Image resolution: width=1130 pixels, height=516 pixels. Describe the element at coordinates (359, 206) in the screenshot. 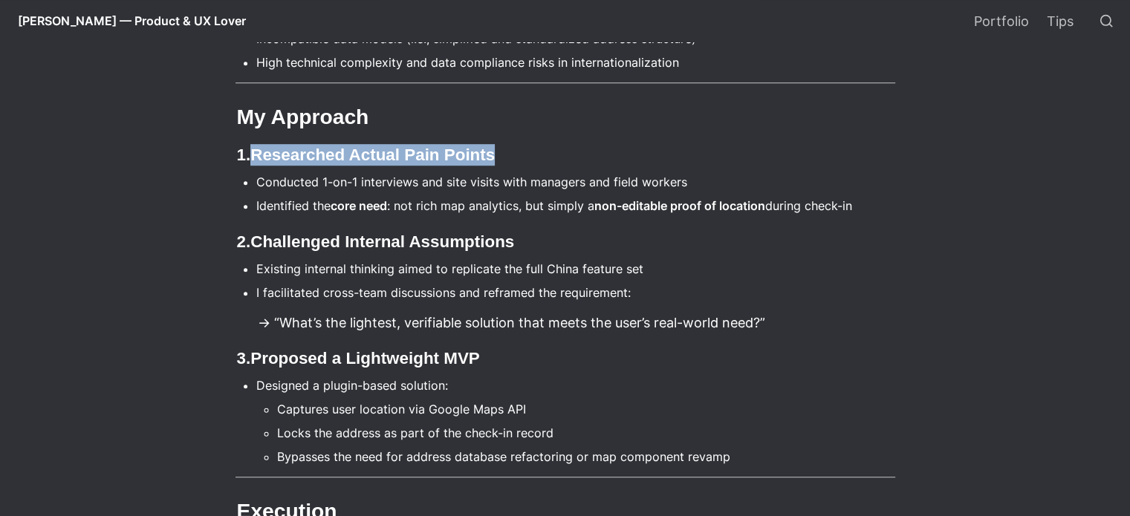

I see `strong: core need` at that location.